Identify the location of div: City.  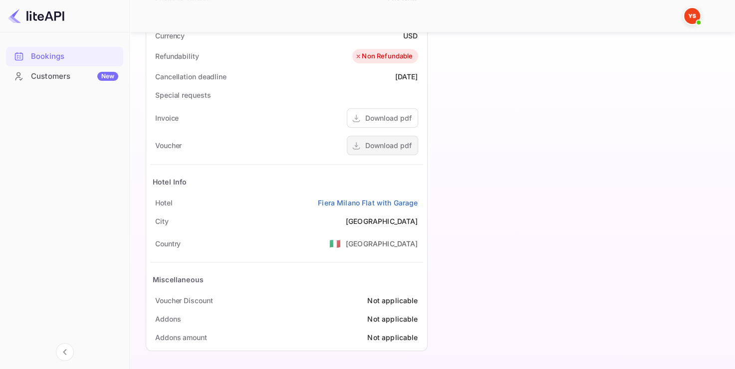
(162, 221).